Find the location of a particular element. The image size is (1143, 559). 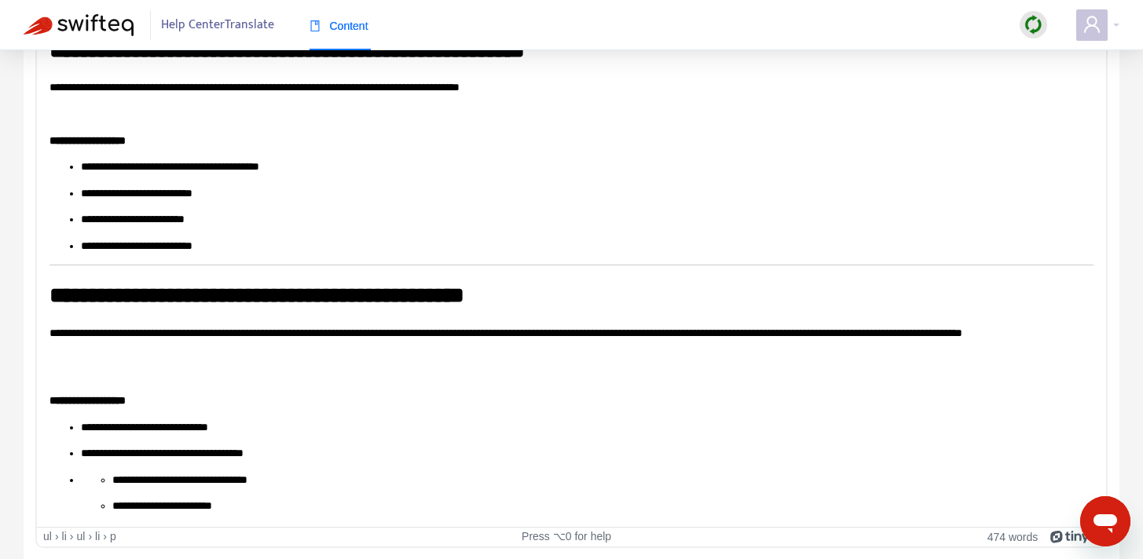

div: Press ⌥0 for help is located at coordinates (566, 536).